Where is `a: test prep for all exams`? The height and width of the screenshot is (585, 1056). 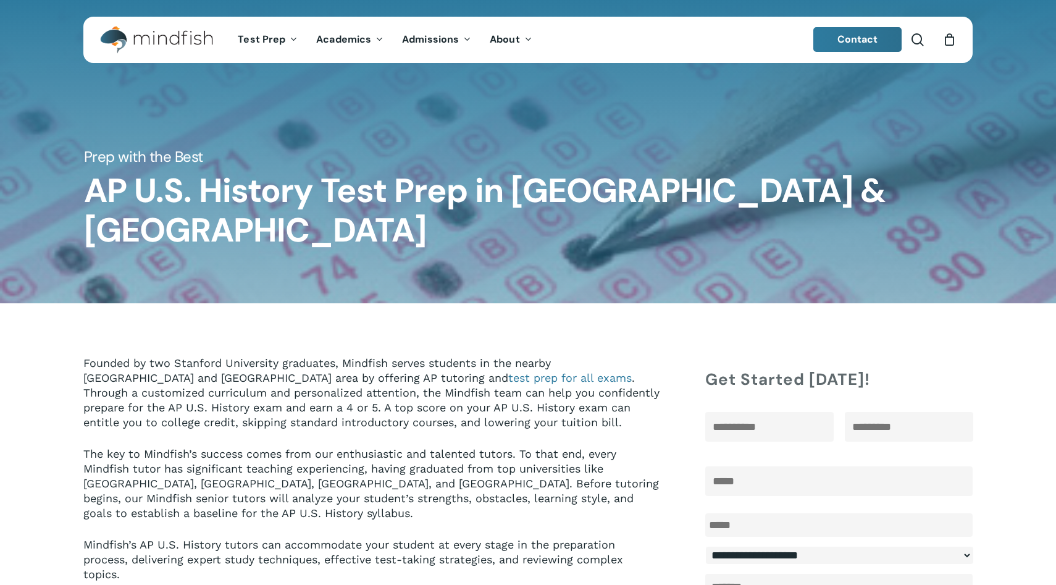 a: test prep for all exams is located at coordinates (570, 377).